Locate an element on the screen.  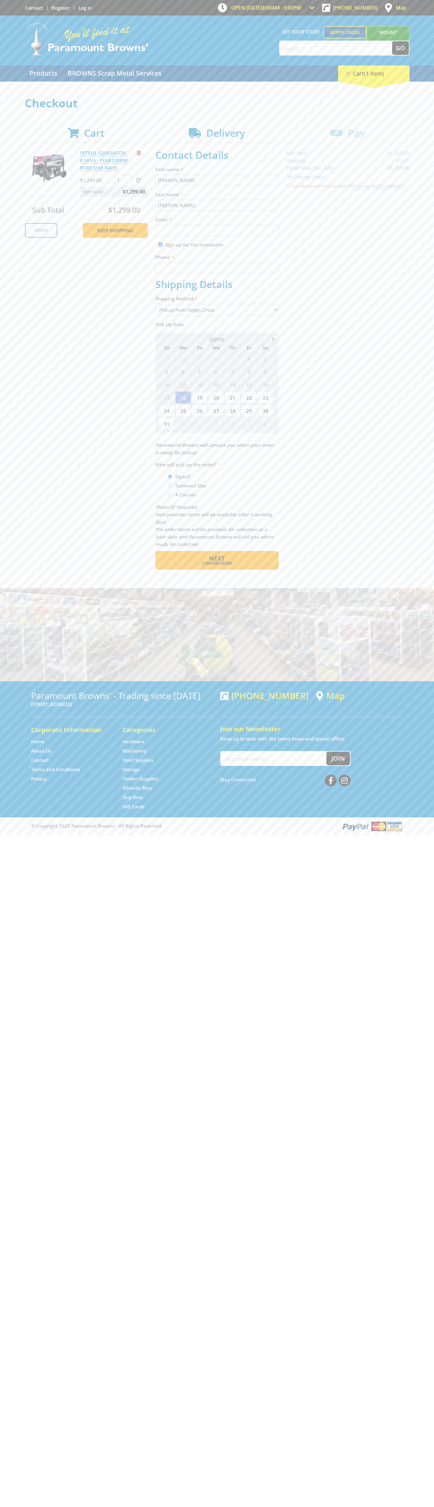
span: 22 is located at coordinates (249, 397).